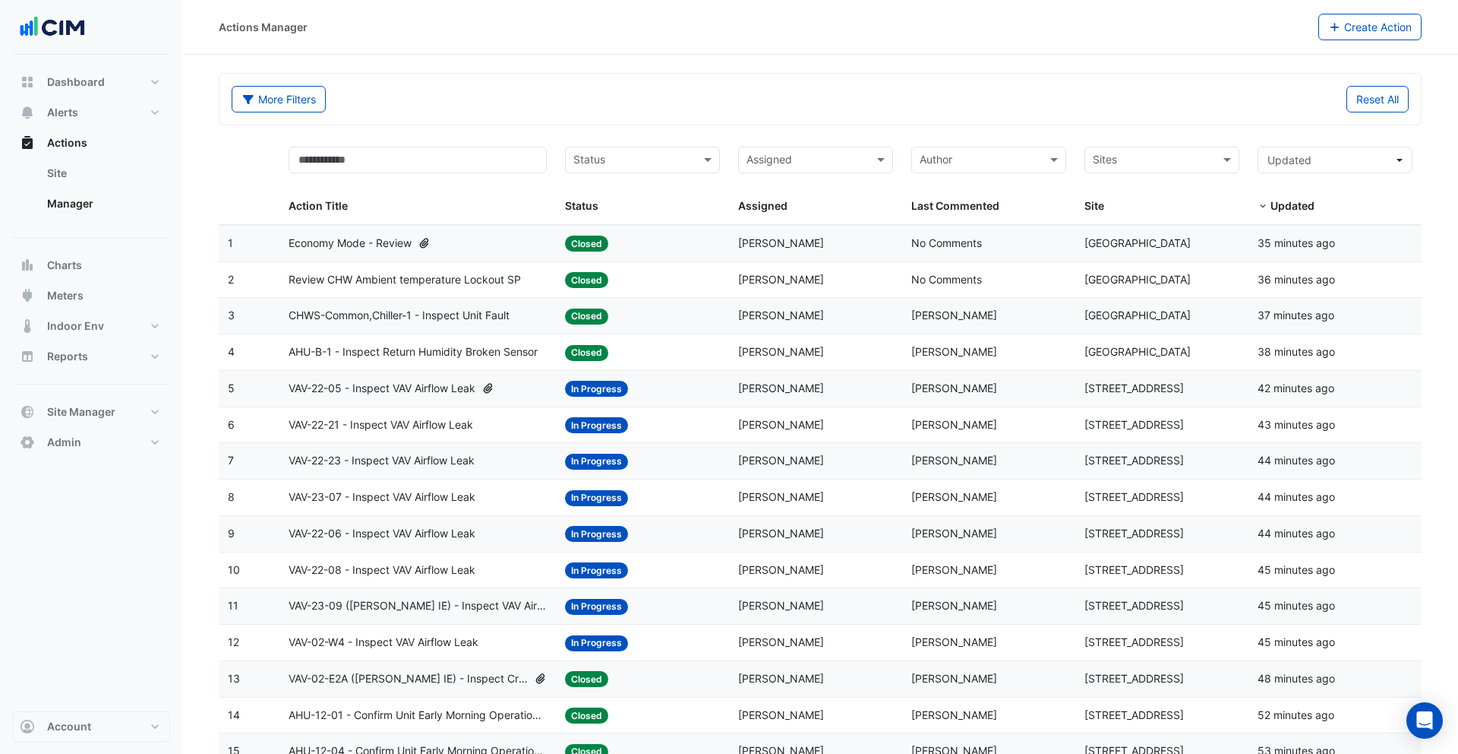  I want to click on span: Assigned, so click(763, 205).